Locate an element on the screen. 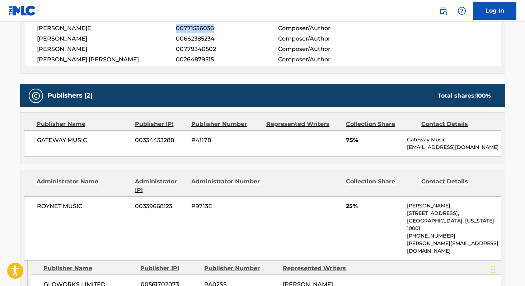 The height and width of the screenshot is (286, 525). span: P41178 is located at coordinates (226, 140).